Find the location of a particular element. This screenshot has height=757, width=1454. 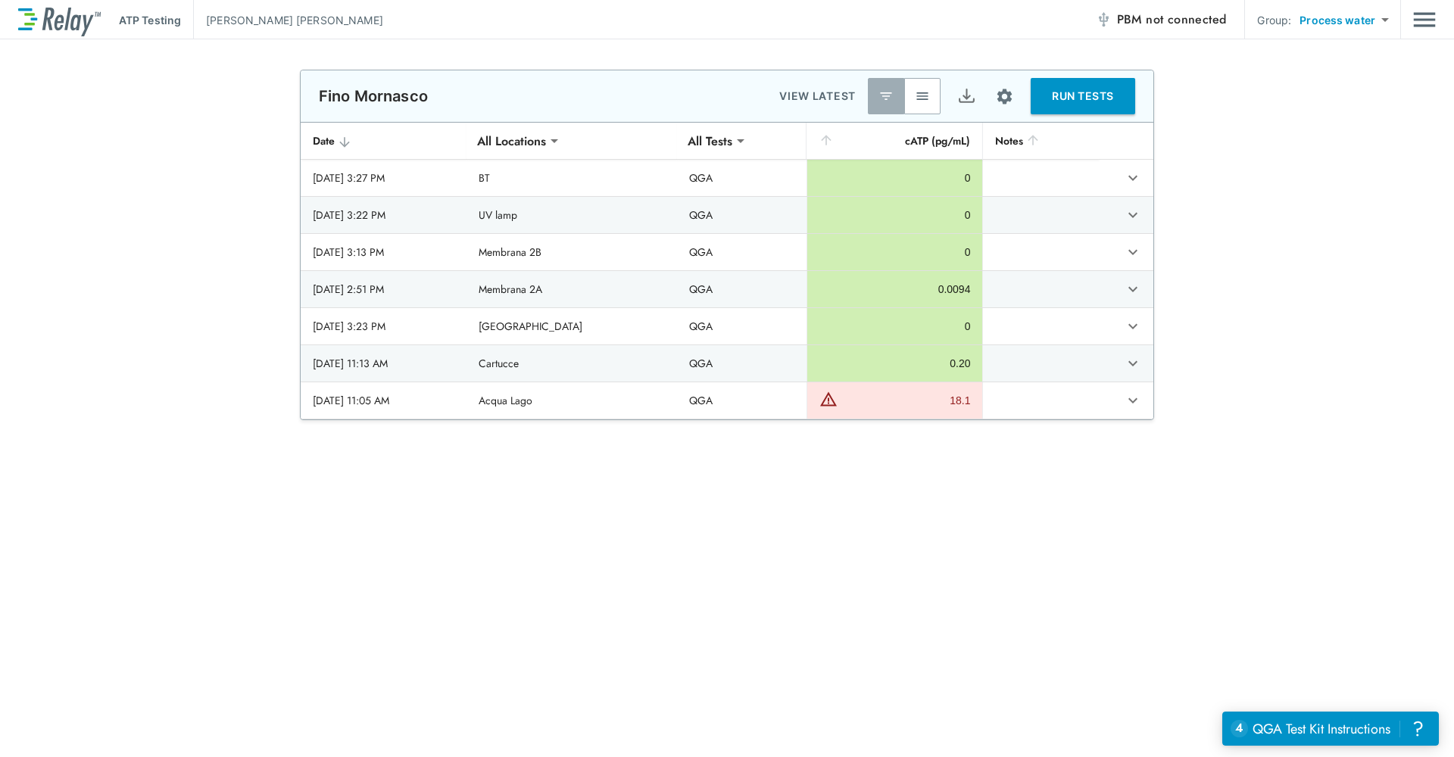

div: All Locations is located at coordinates (511, 141).